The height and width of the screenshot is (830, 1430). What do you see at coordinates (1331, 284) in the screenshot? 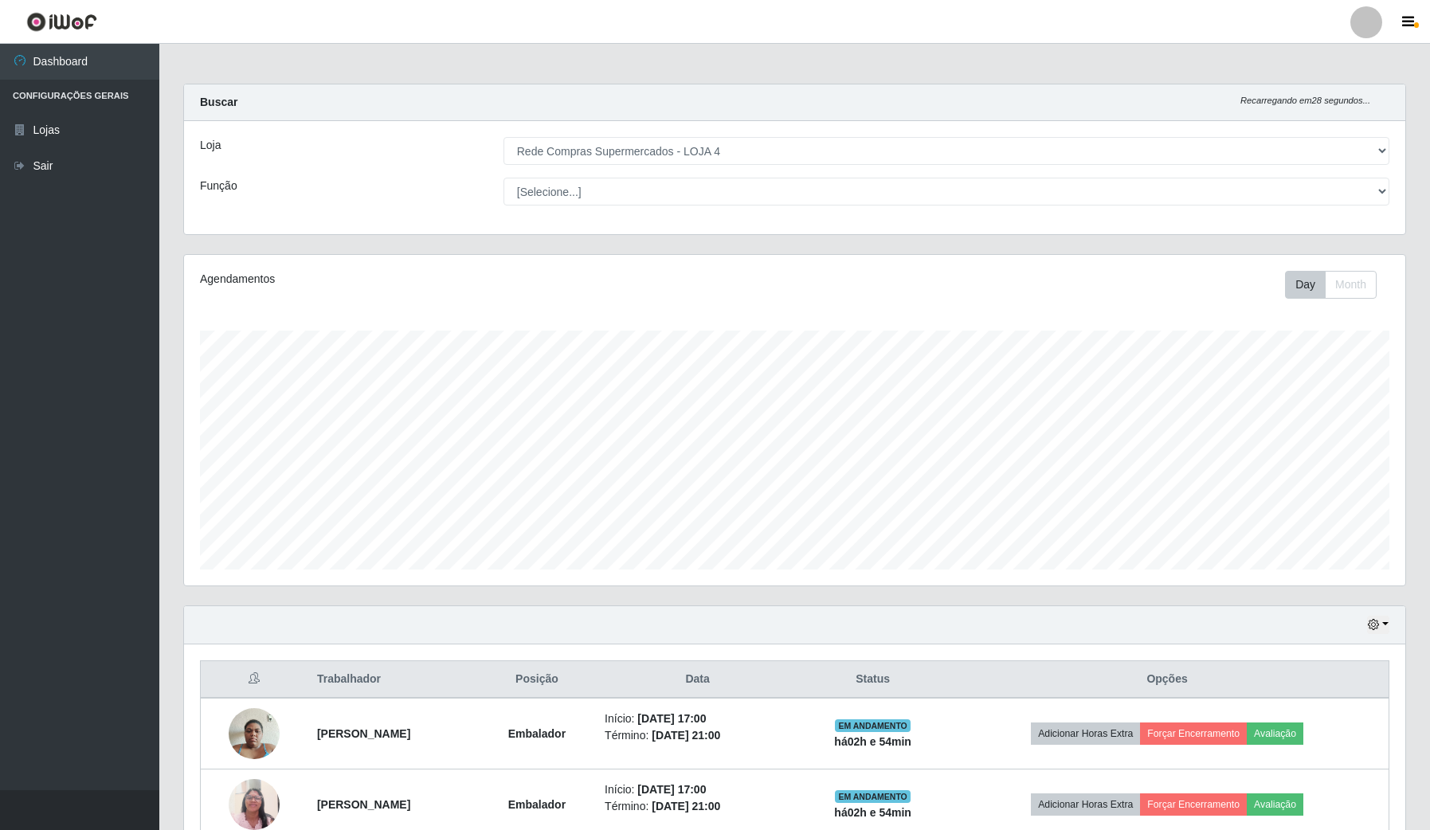
I see `div: First group` at bounding box center [1331, 284].